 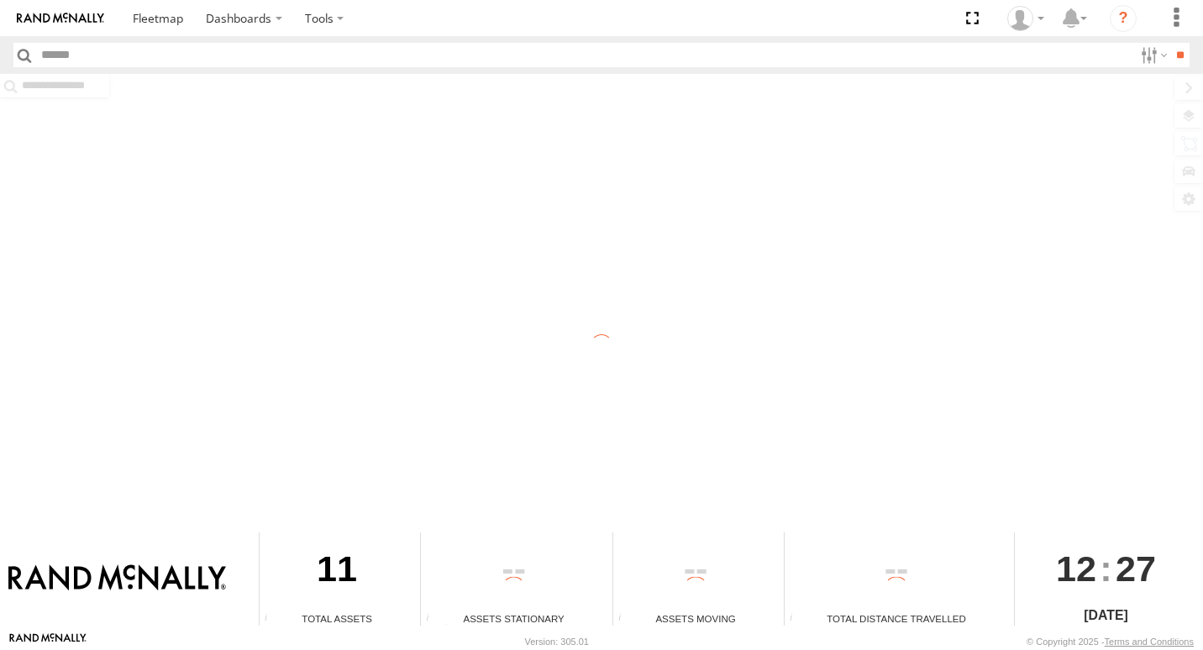 I want to click on div: © Copyright 2025 -, so click(x=1110, y=642).